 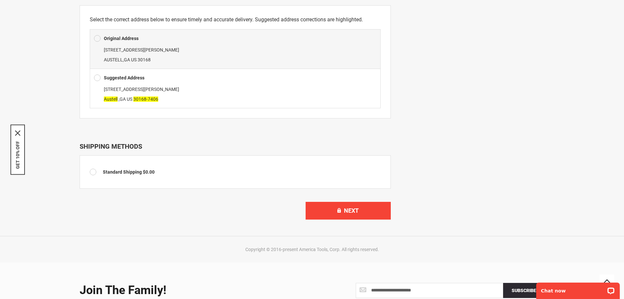 What do you see at coordinates (235, 20) in the screenshot?
I see `p: Select the correct address below to ensure timely and accurate delivery. Suggested address correc...` at bounding box center [235, 20].